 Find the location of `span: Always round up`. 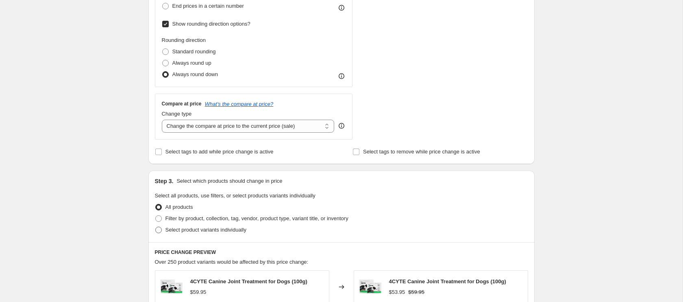

span: Always round up is located at coordinates (192, 63).